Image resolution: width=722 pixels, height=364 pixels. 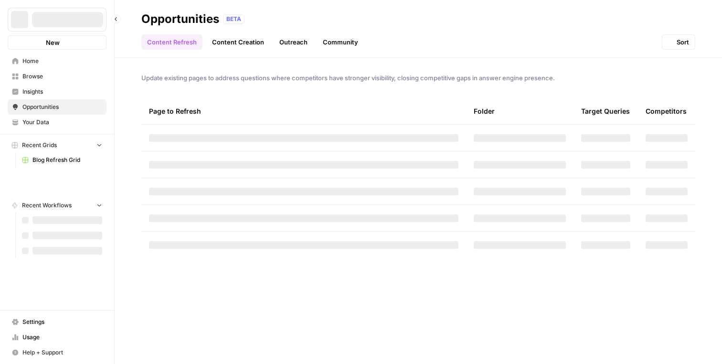 I want to click on a: Opportunities, so click(x=57, y=107).